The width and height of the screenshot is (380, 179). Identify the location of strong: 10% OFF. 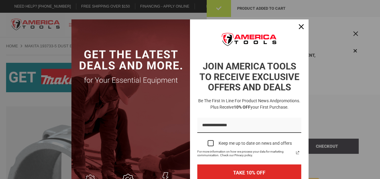
(242, 107).